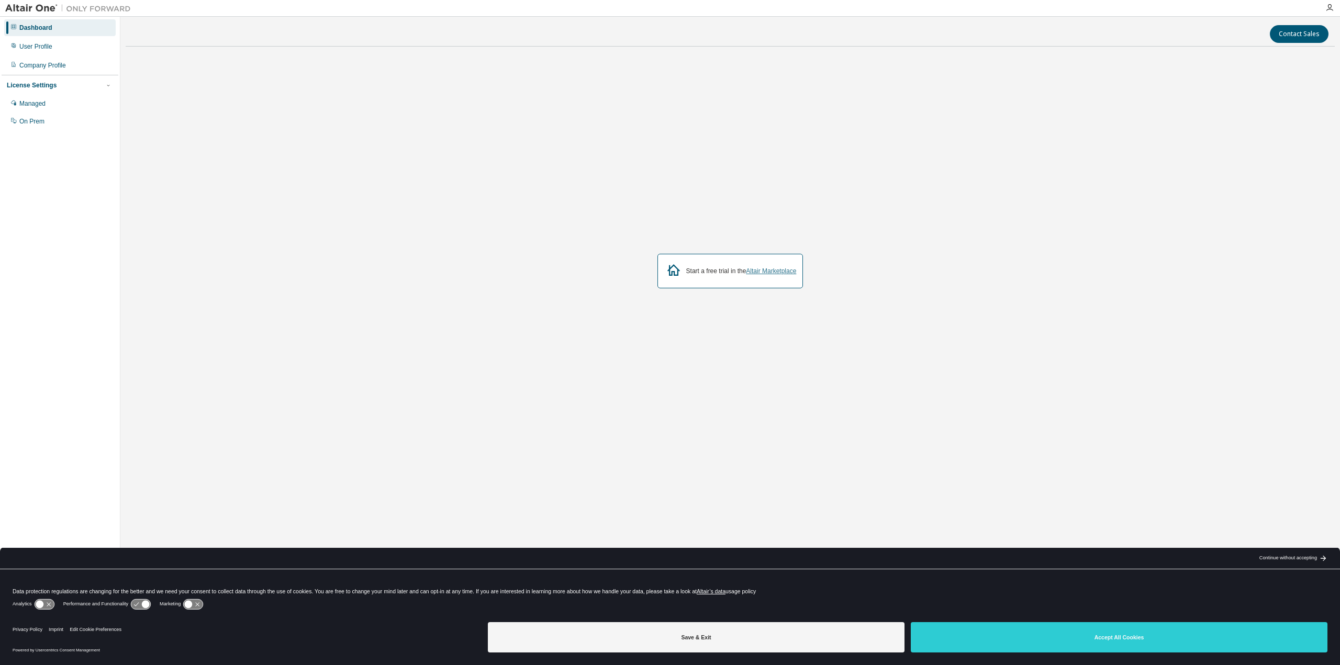 Image resolution: width=1340 pixels, height=665 pixels. I want to click on button: Contact Sales, so click(1300, 34).